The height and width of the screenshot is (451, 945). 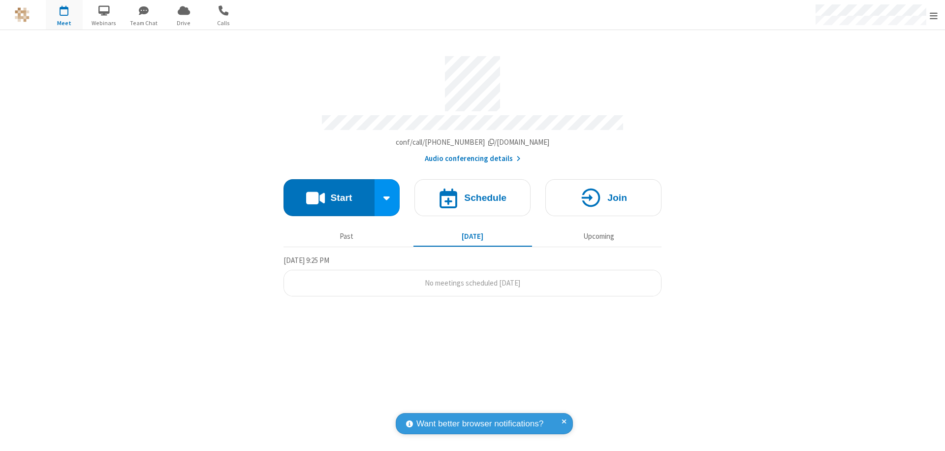 What do you see at coordinates (472, 158) in the screenshot?
I see `button: Audio conferencing details` at bounding box center [472, 158].